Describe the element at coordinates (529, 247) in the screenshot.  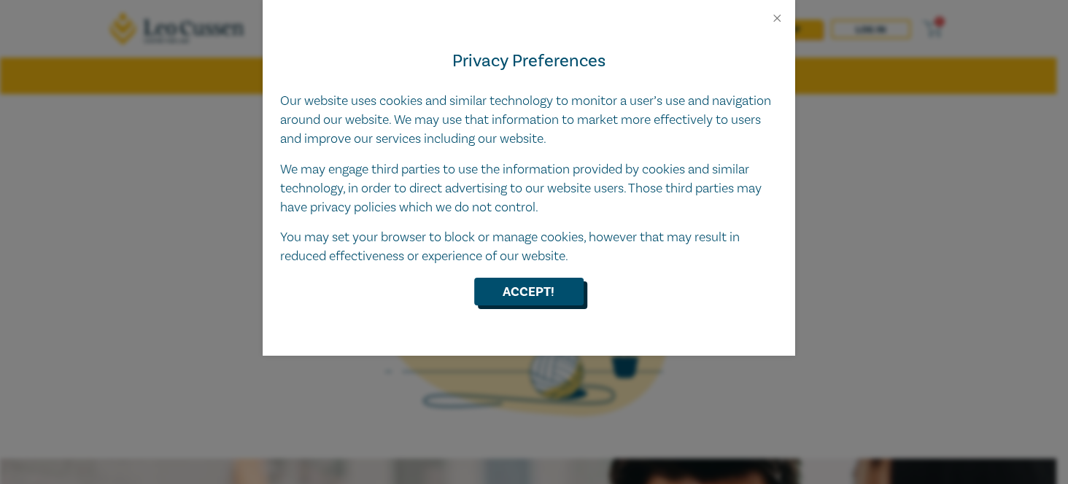
I see `p: You may set your browser to block or manage cookies, however that may result in reduced effective...` at that location.